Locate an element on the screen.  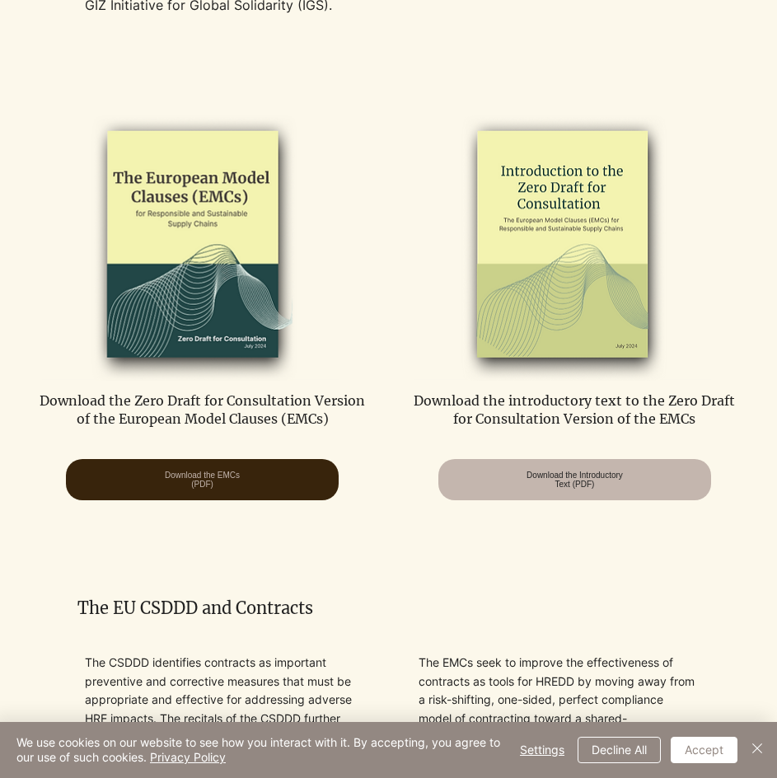
img: Close is located at coordinates (757, 748).